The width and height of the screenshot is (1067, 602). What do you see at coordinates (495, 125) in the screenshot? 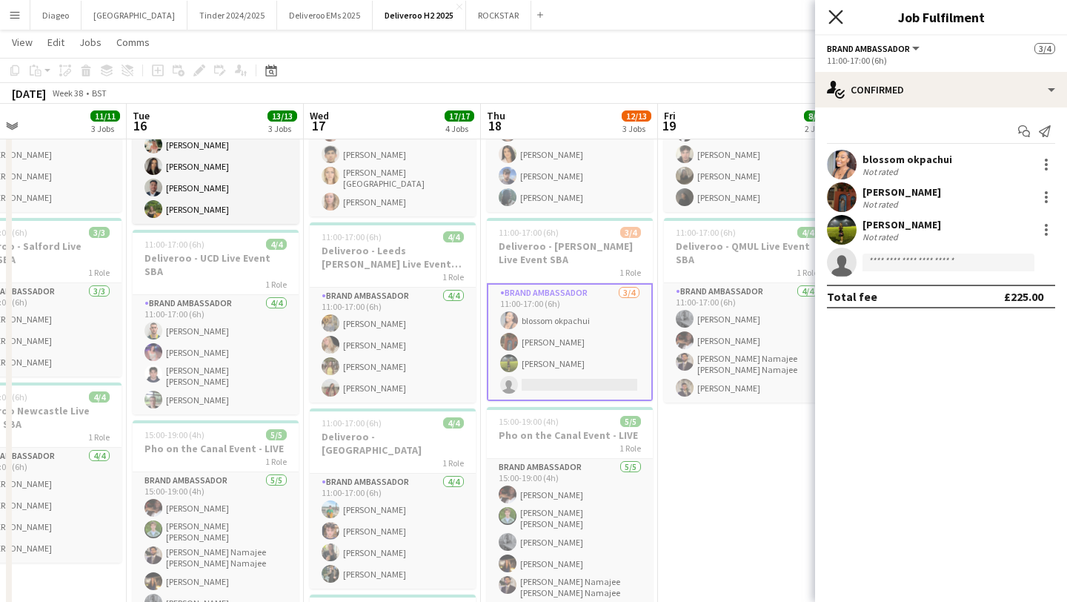
I see `span: 18` at bounding box center [495, 125].